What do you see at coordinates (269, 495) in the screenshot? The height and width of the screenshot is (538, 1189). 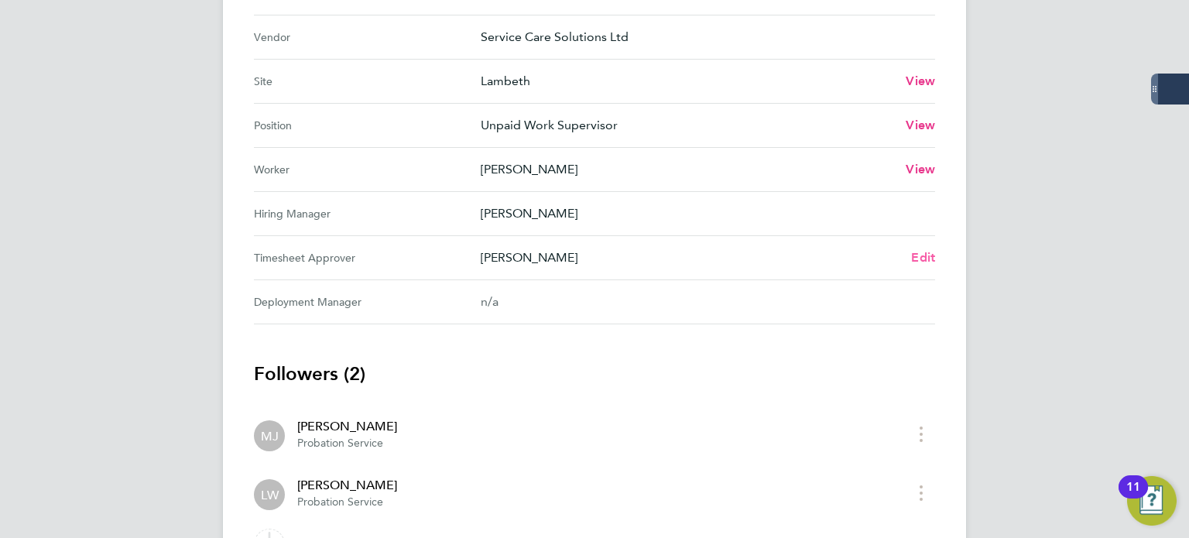 I see `span: LW` at bounding box center [269, 495].